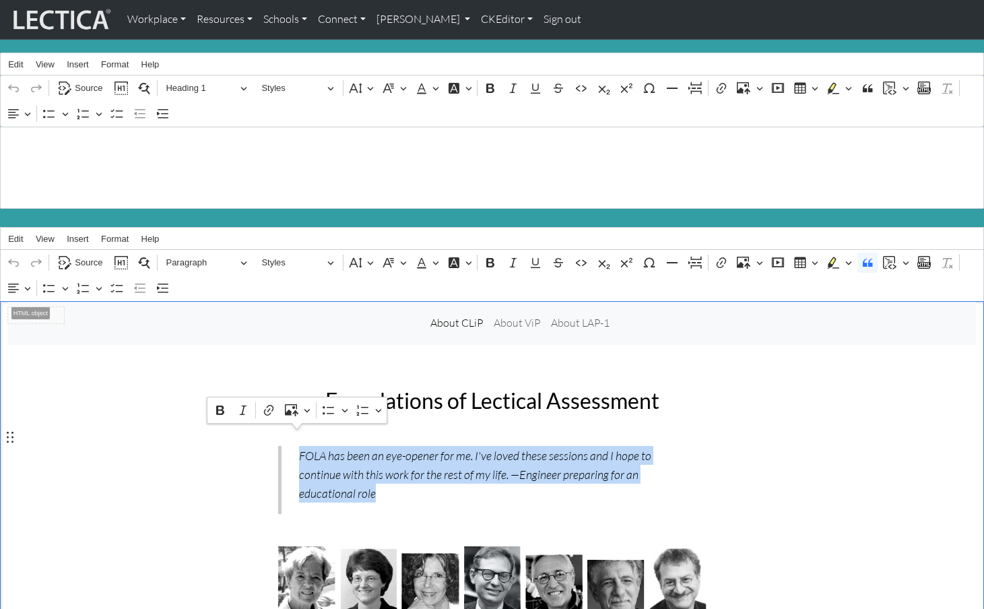 Image resolution: width=984 pixels, height=609 pixels. I want to click on button: Paragraph, Heading, so click(207, 262).